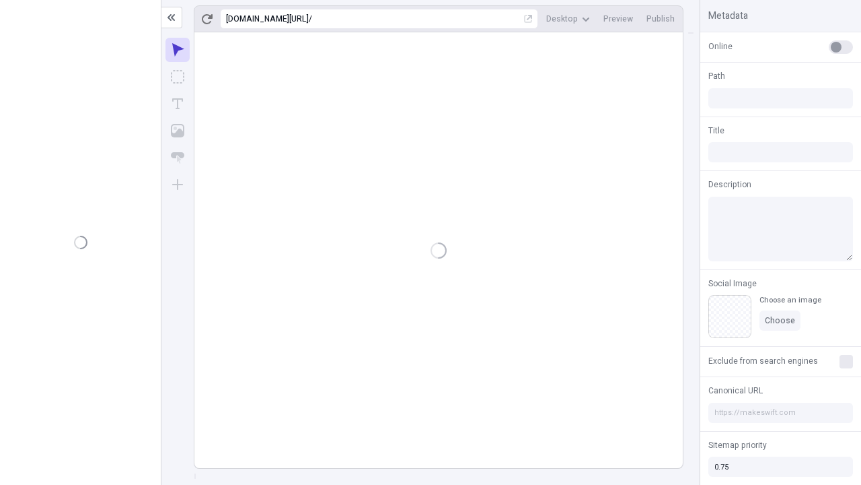 This screenshot has height=485, width=861. I want to click on span: Title, so click(717, 131).